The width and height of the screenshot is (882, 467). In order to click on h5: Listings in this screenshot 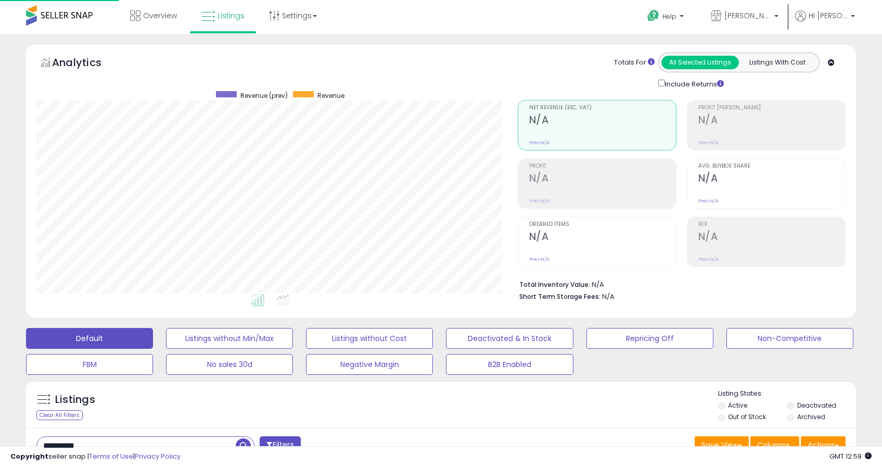, I will do `click(75, 400)`.